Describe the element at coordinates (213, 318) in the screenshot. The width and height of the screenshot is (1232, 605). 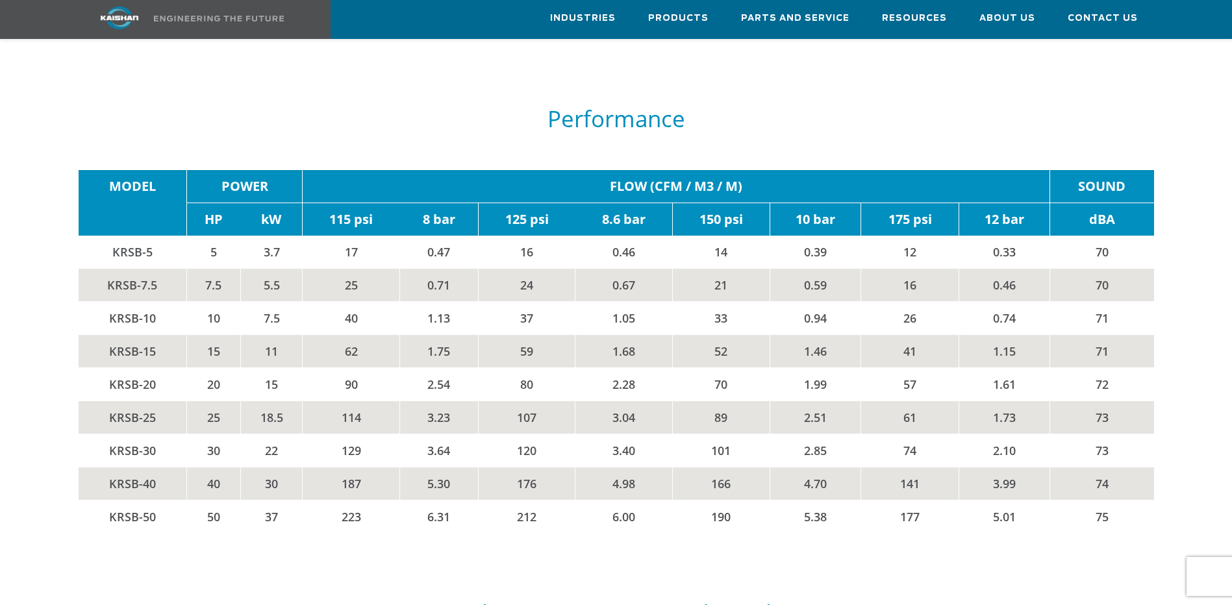
I see `td: 10` at that location.